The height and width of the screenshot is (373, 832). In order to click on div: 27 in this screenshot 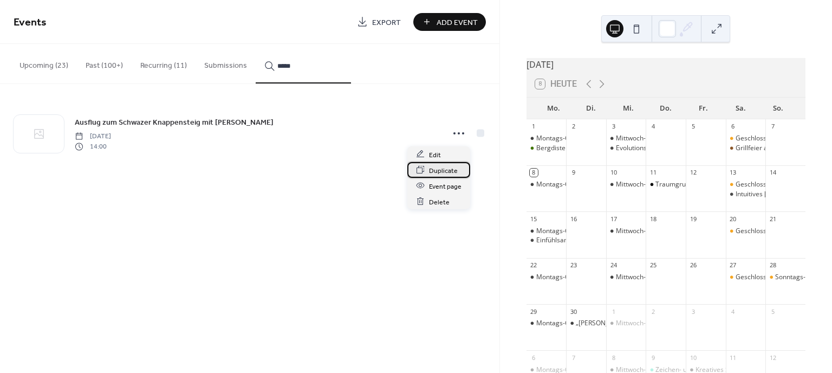, I will do `click(733, 265)`.